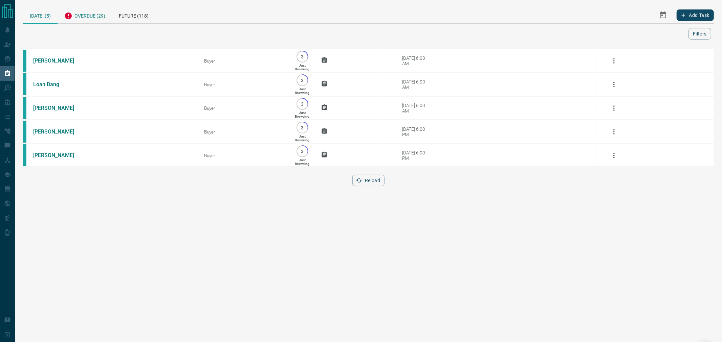 This screenshot has height=342, width=722. Describe the element at coordinates (59, 84) in the screenshot. I see `a: Loan Dang` at that location.